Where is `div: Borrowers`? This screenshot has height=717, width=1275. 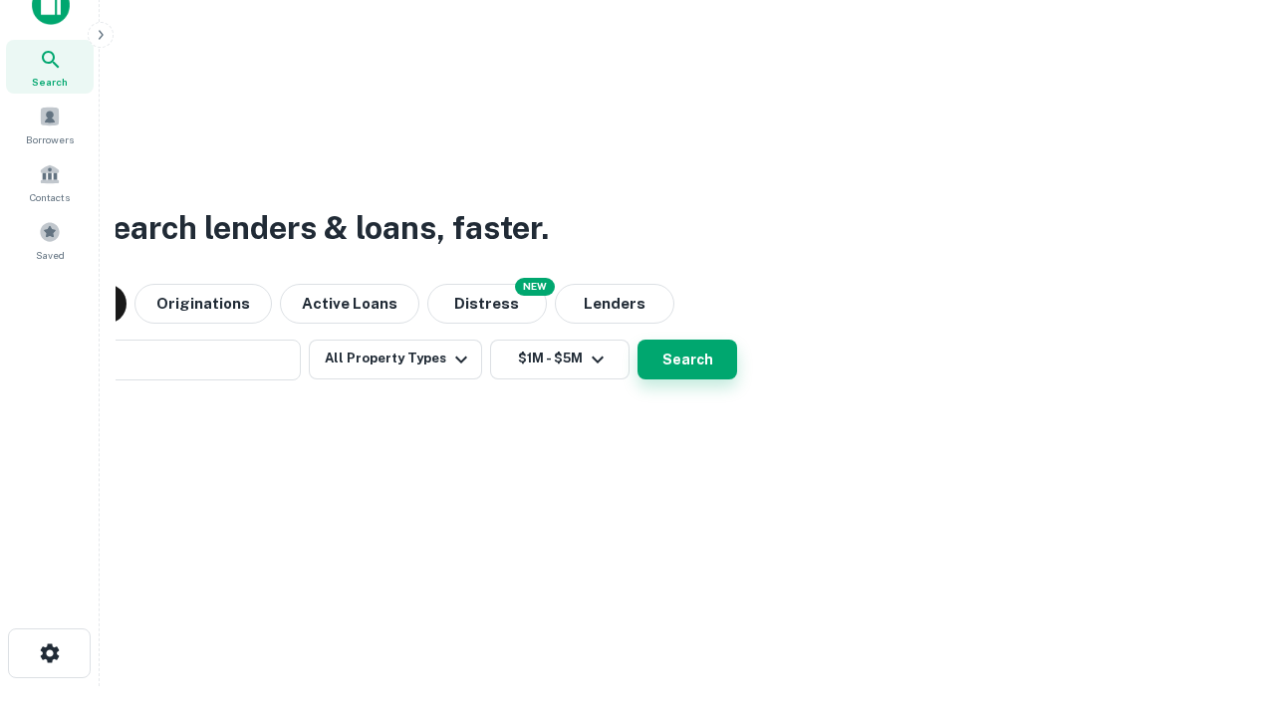 div: Borrowers is located at coordinates (50, 124).